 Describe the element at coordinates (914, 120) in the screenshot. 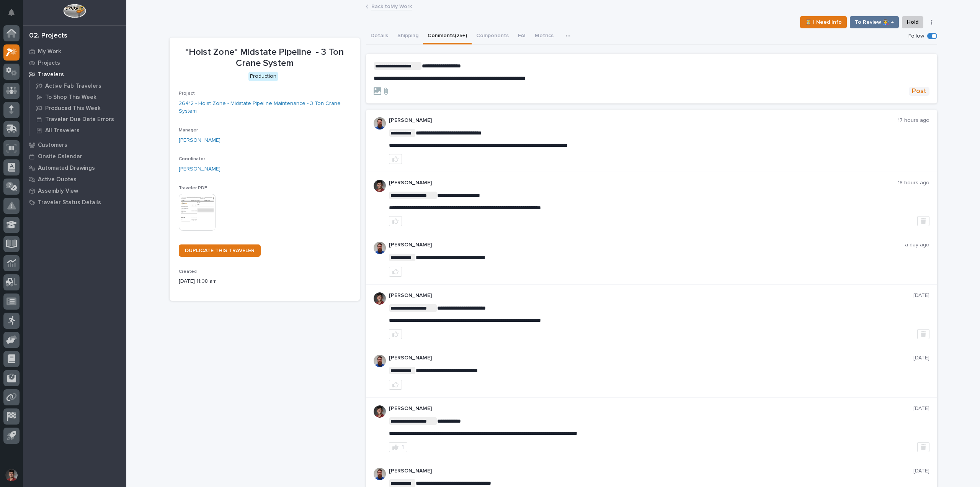

I see `p: 17 hours ago` at that location.